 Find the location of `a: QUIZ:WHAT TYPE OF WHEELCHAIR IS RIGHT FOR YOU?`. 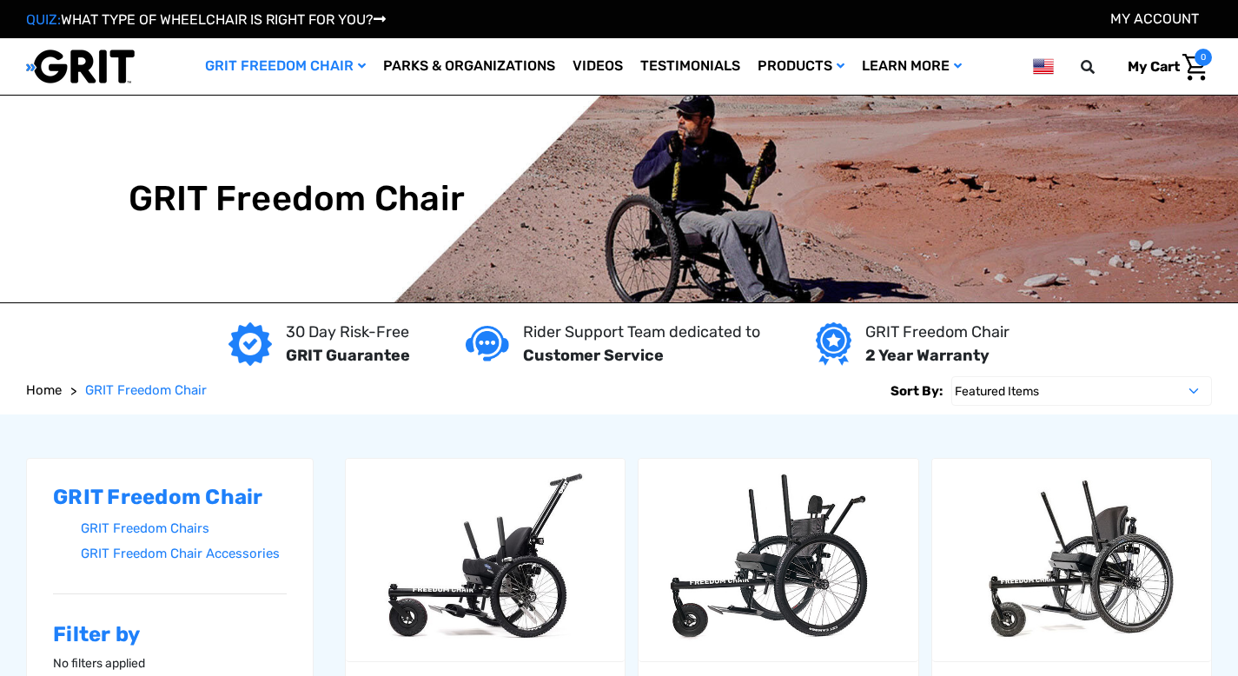

a: QUIZ:WHAT TYPE OF WHEELCHAIR IS RIGHT FOR YOU? is located at coordinates (206, 19).